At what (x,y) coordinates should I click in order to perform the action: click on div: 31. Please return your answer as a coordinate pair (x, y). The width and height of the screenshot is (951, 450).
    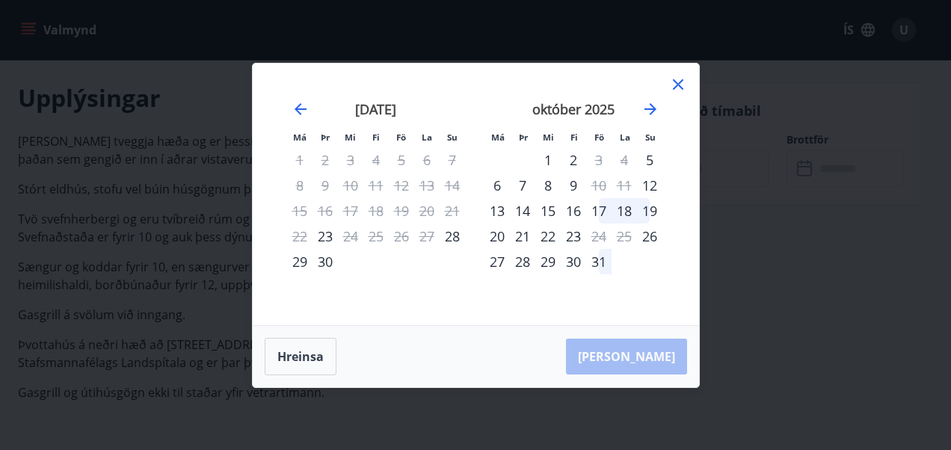
    Looking at the image, I should click on (599, 262).